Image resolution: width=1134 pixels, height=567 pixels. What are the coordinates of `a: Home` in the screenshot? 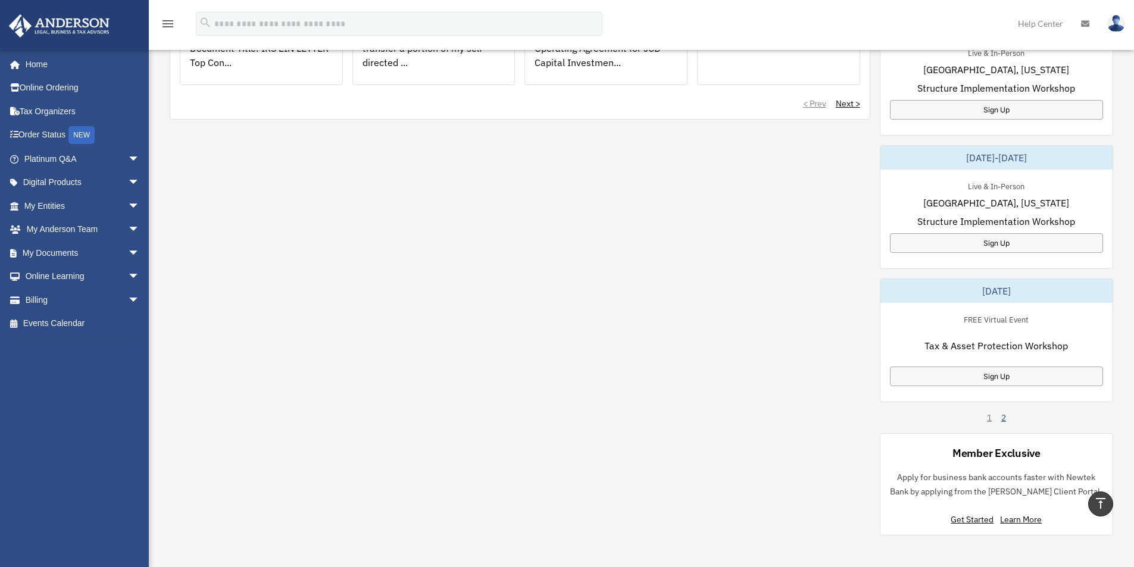 It's located at (80, 64).